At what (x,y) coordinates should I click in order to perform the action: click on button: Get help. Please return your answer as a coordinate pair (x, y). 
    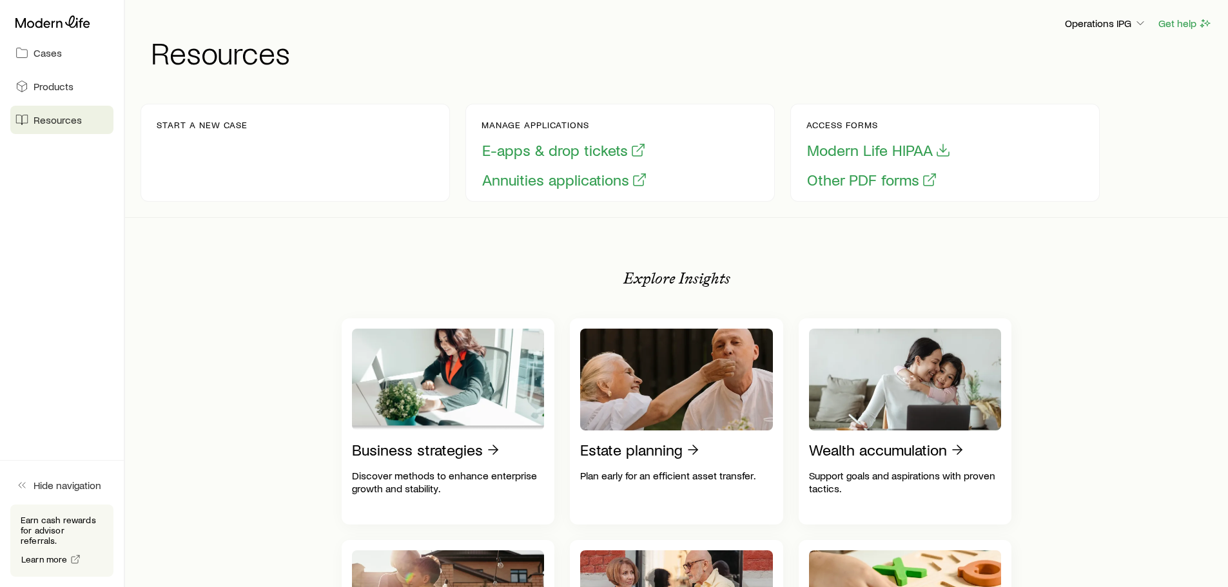
    Looking at the image, I should click on (1185, 23).